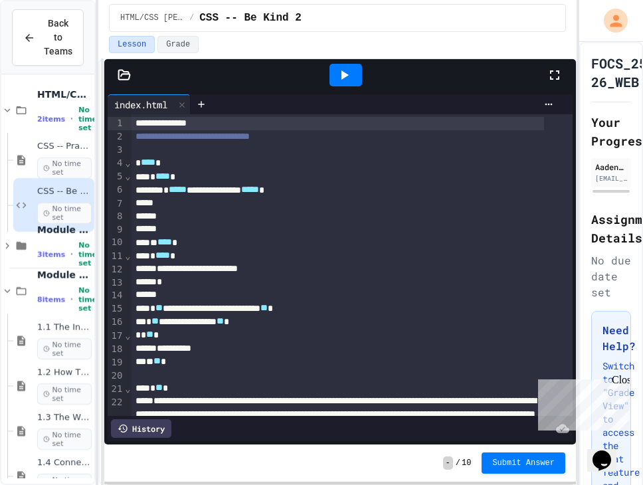 The height and width of the screenshot is (485, 643). Describe the element at coordinates (116, 243) in the screenshot. I see `div: 10` at that location.